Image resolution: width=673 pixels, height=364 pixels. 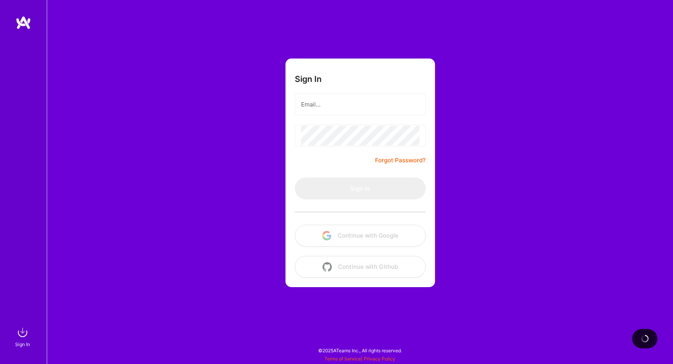 I want to click on h3: Sign In, so click(x=308, y=79).